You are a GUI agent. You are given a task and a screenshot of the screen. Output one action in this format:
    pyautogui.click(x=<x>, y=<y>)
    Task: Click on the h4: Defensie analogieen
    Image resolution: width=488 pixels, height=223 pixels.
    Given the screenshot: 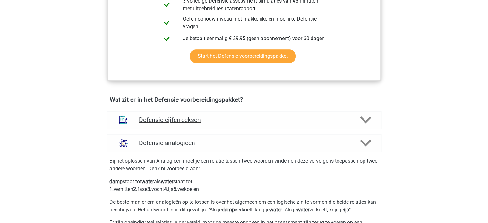 What is the action you would take?
    pyautogui.click(x=244, y=143)
    